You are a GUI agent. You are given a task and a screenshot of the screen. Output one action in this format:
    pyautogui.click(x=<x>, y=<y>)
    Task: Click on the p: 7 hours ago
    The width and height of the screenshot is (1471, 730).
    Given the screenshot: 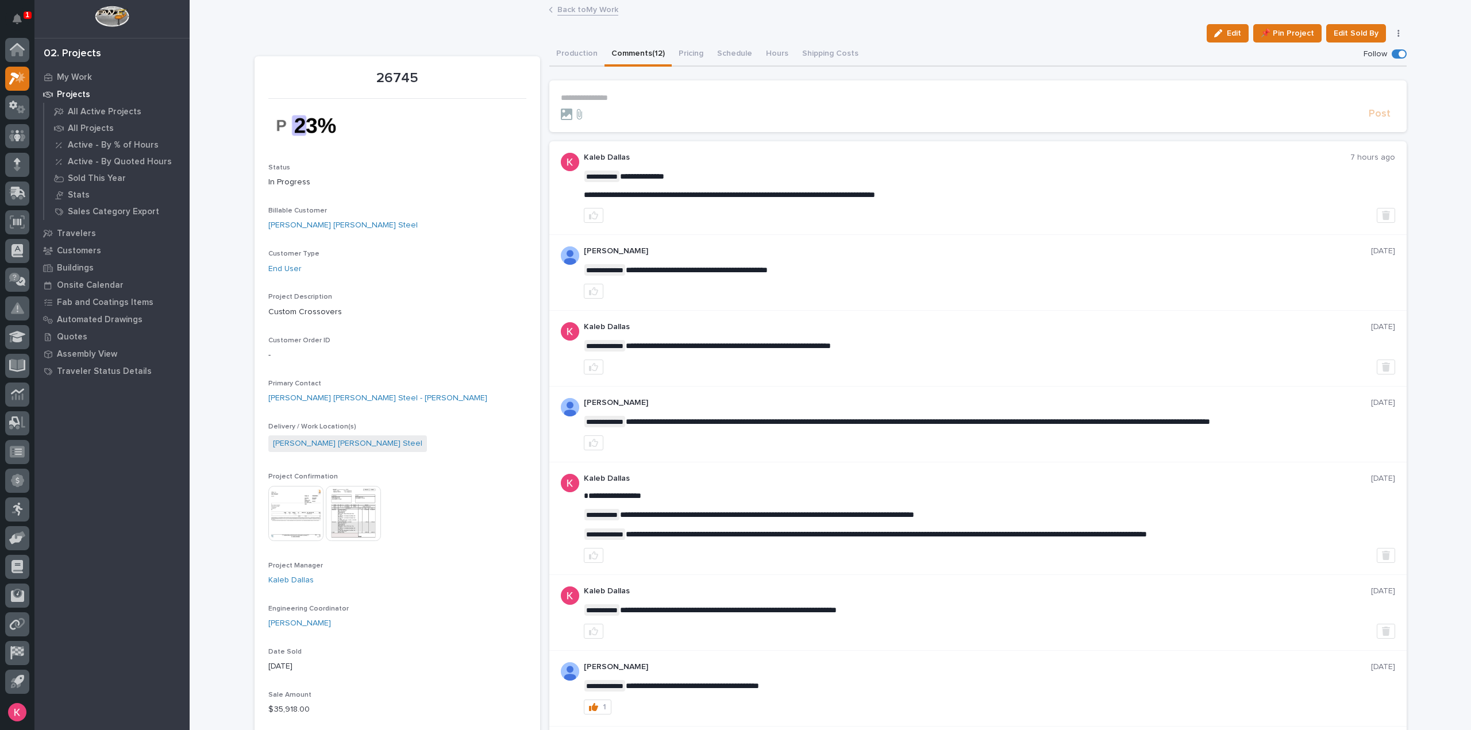 What is the action you would take?
    pyautogui.click(x=1373, y=157)
    